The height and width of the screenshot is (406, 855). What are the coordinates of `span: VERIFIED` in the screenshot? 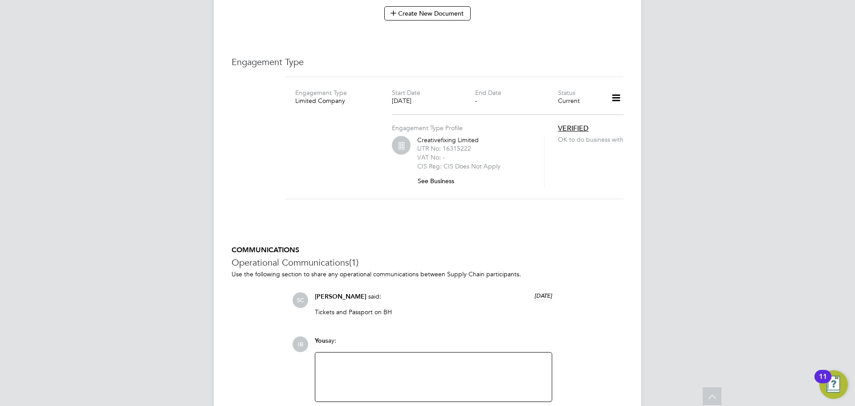 It's located at (573, 128).